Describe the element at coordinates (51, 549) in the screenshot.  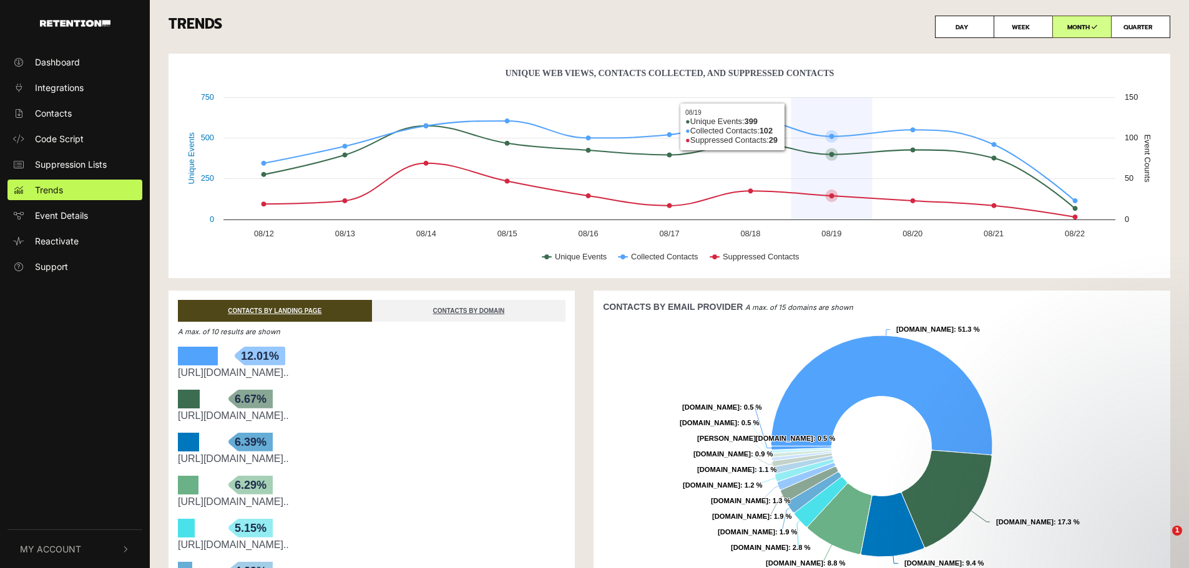
I see `span: My Account` at that location.